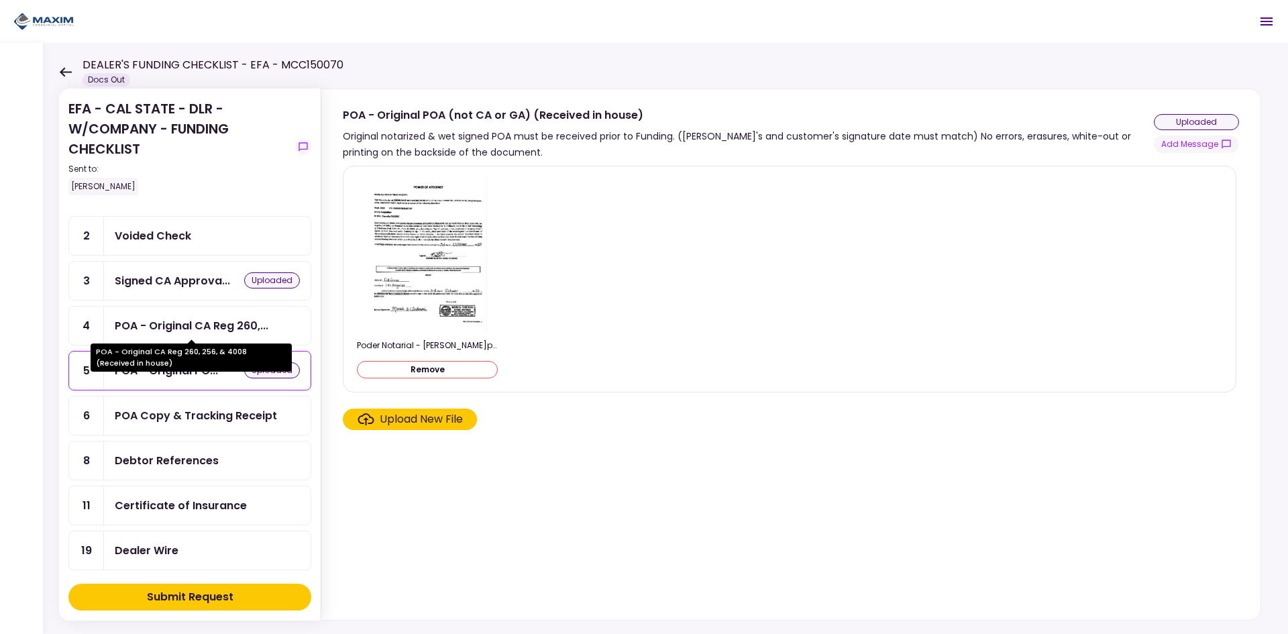 This screenshot has width=1288, height=634. What do you see at coordinates (190, 550) in the screenshot?
I see `a: 19Dealer Wire` at bounding box center [190, 550].